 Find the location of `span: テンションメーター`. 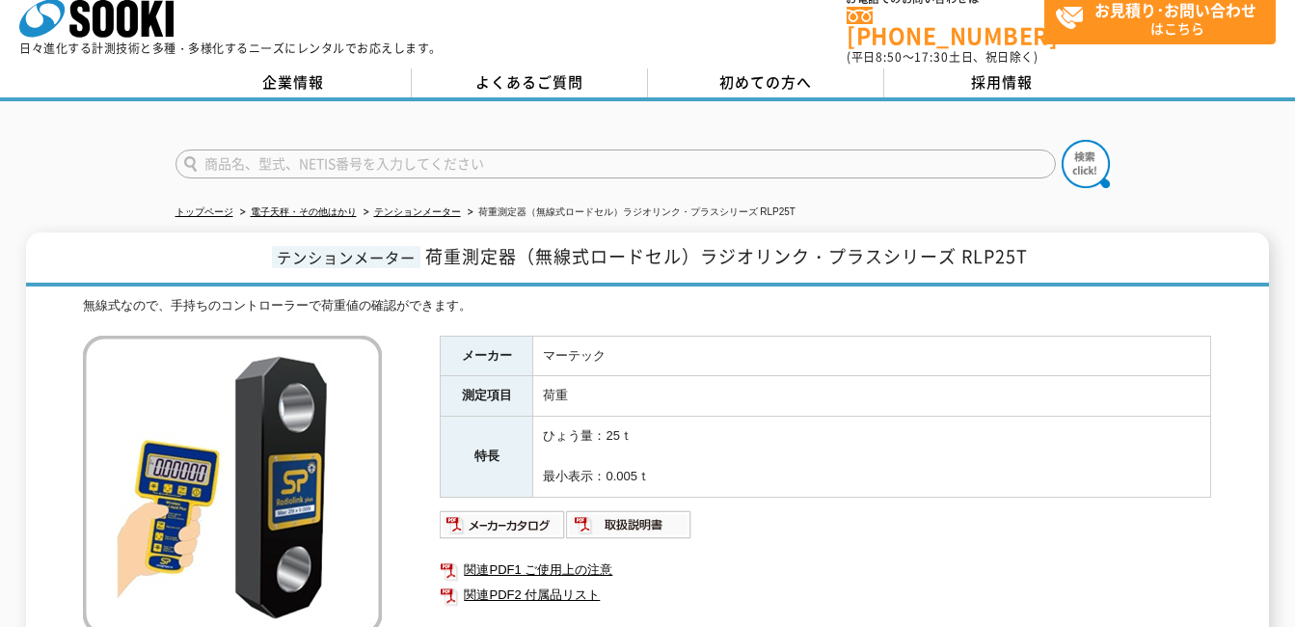

span: テンションメーター is located at coordinates (346, 256).